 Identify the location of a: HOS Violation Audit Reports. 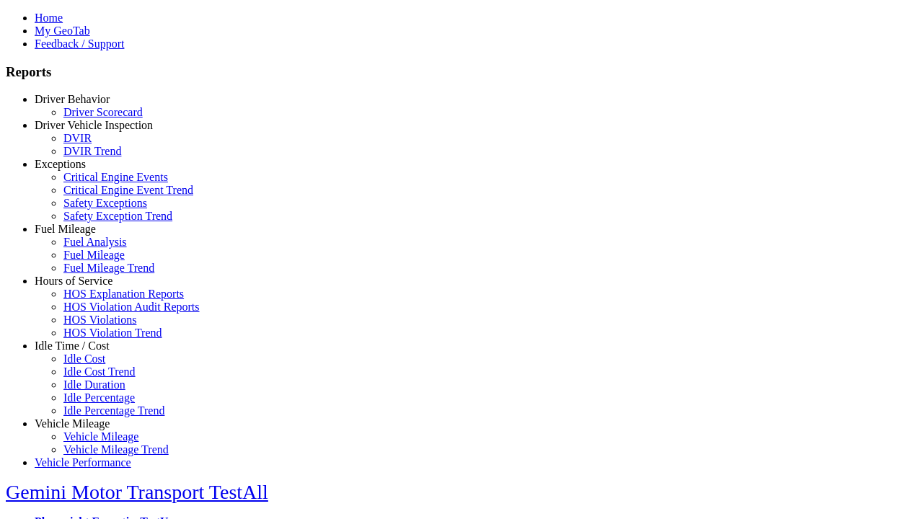
(131, 306).